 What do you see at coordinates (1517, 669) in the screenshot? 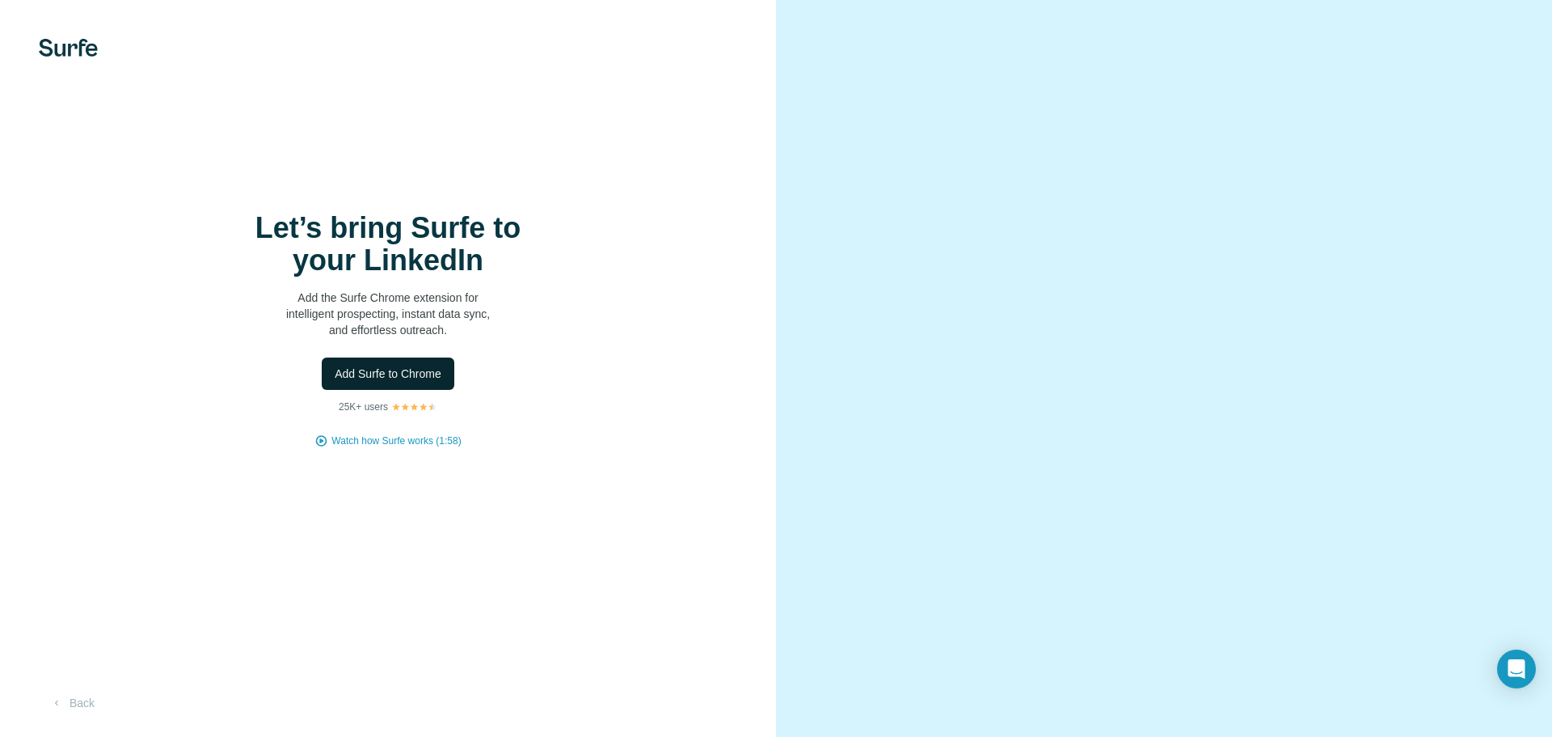
I see `div: Open Intercom Messenger` at bounding box center [1517, 669].